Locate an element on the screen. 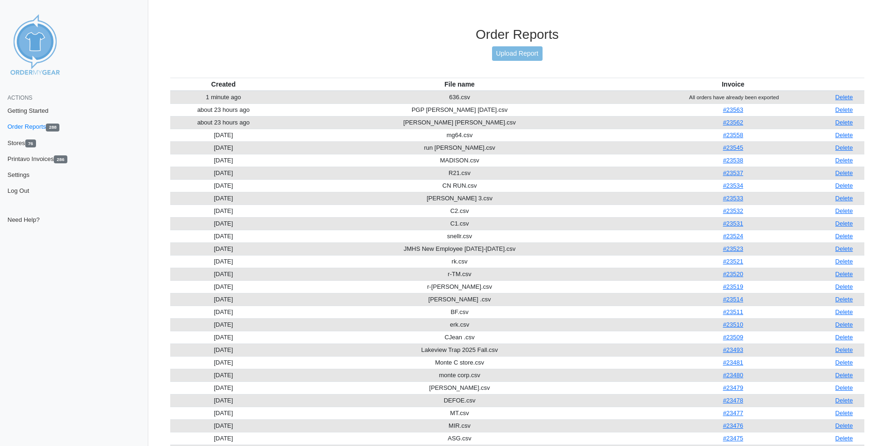 The image size is (891, 446). td: MIR.csv is located at coordinates (460, 425).